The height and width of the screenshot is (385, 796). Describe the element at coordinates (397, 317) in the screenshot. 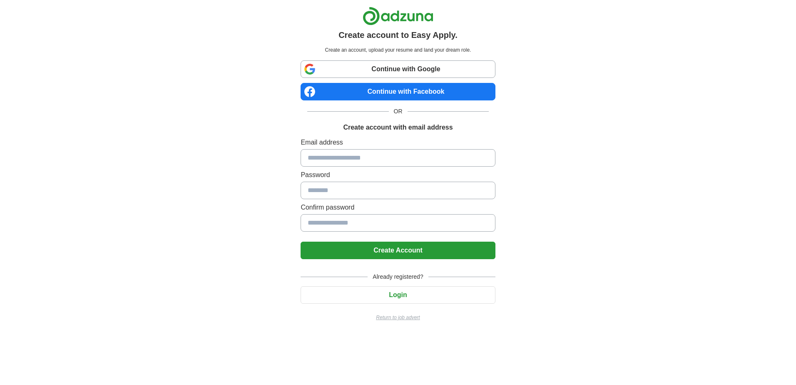

I see `p: Return to job advert` at that location.